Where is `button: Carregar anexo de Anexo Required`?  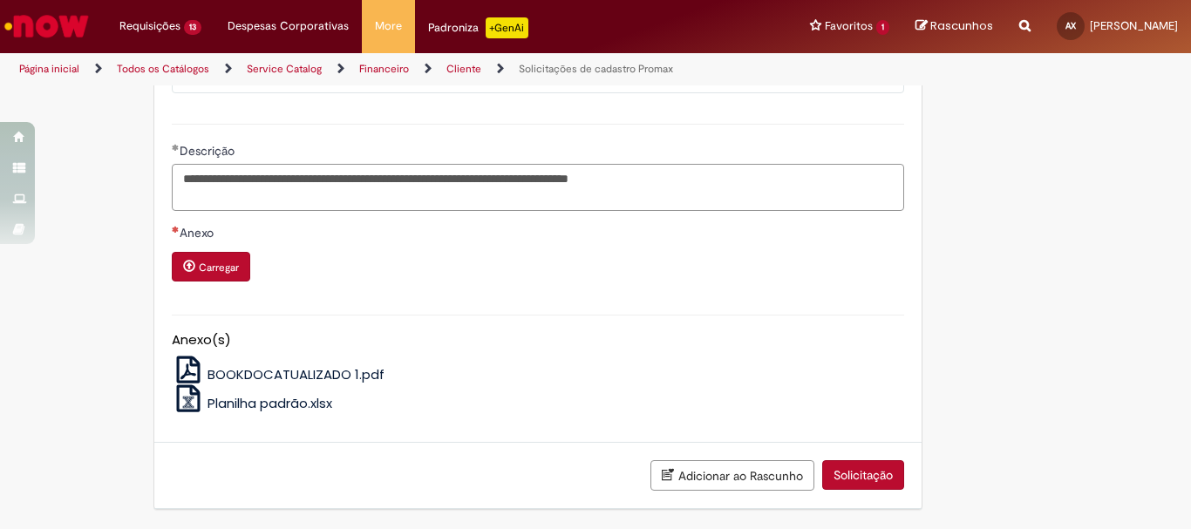
button: Carregar anexo de Anexo Required is located at coordinates (211, 267).